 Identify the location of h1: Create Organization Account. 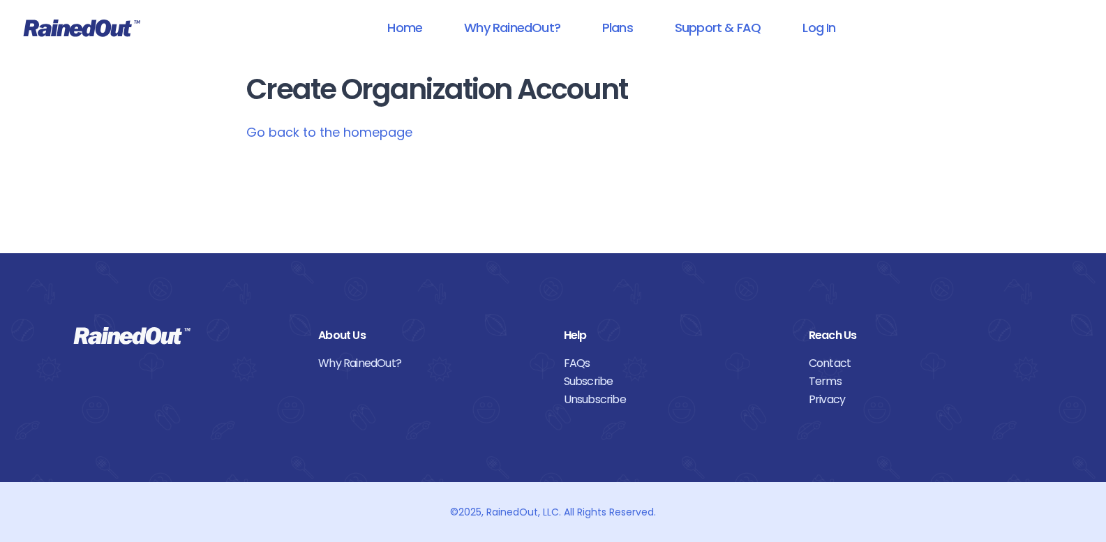
(553, 89).